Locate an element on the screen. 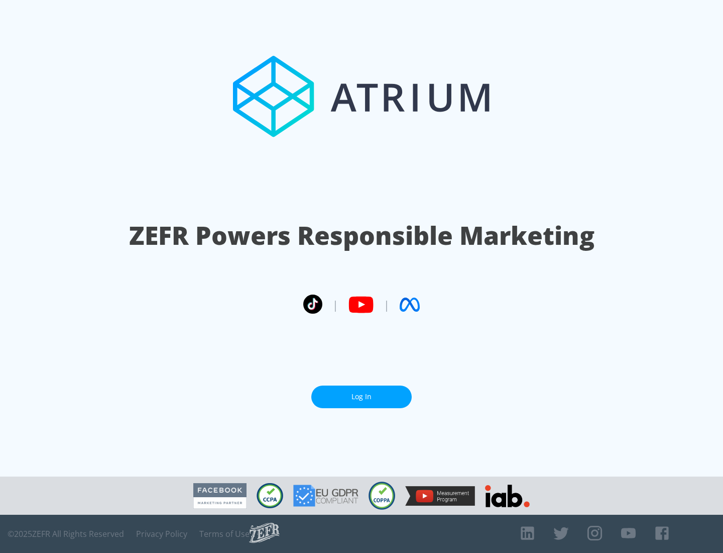 The image size is (723, 553). h1: ZEFR Powers Responsible Marketing is located at coordinates (362, 235).